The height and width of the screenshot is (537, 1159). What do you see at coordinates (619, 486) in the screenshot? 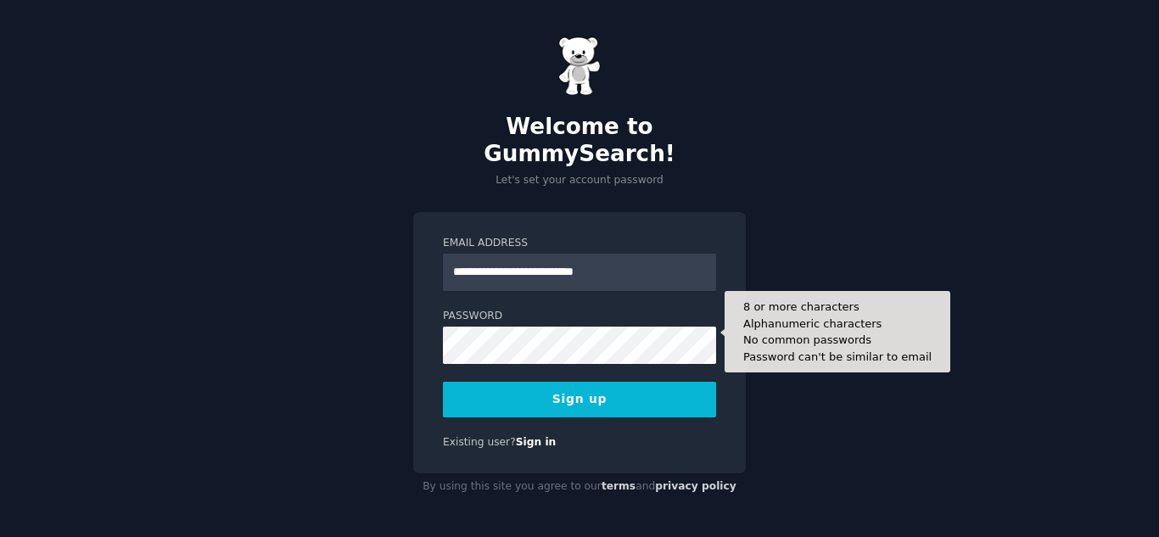
I see `a: terms` at bounding box center [619, 486].